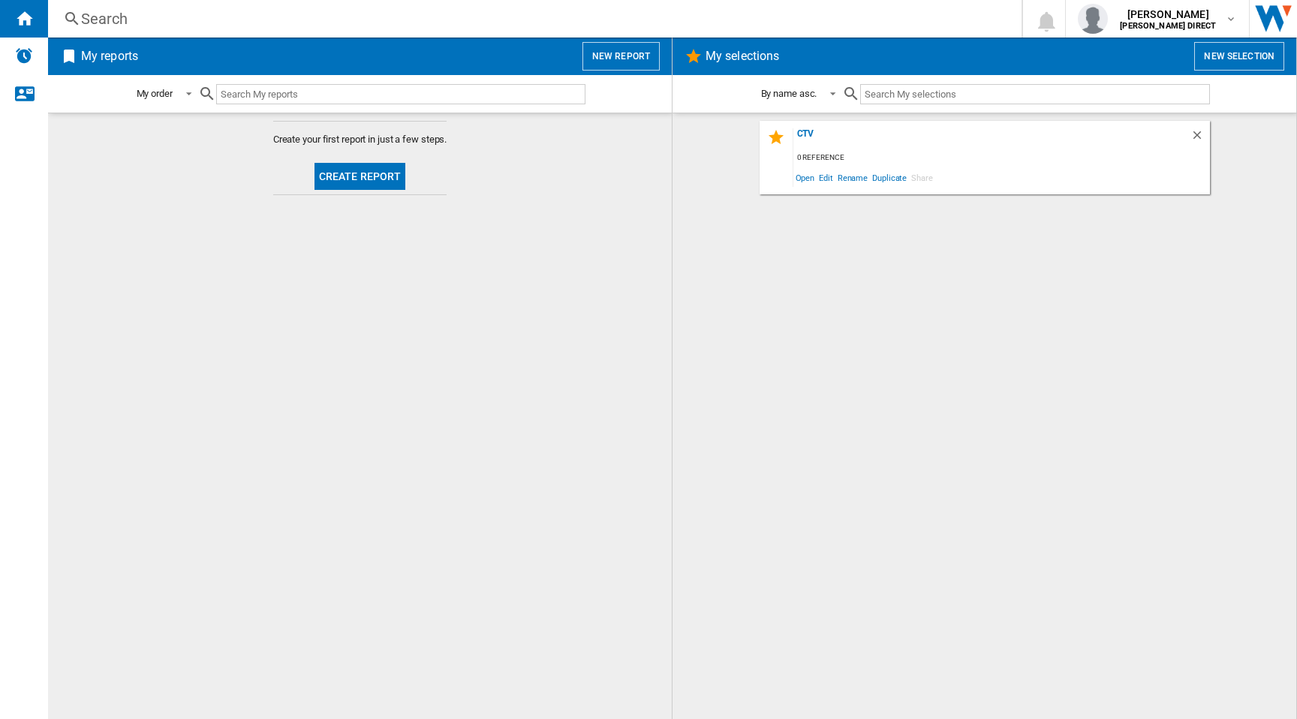  Describe the element at coordinates (360, 140) in the screenshot. I see `span: Create your first report in just a few steps.` at that location.